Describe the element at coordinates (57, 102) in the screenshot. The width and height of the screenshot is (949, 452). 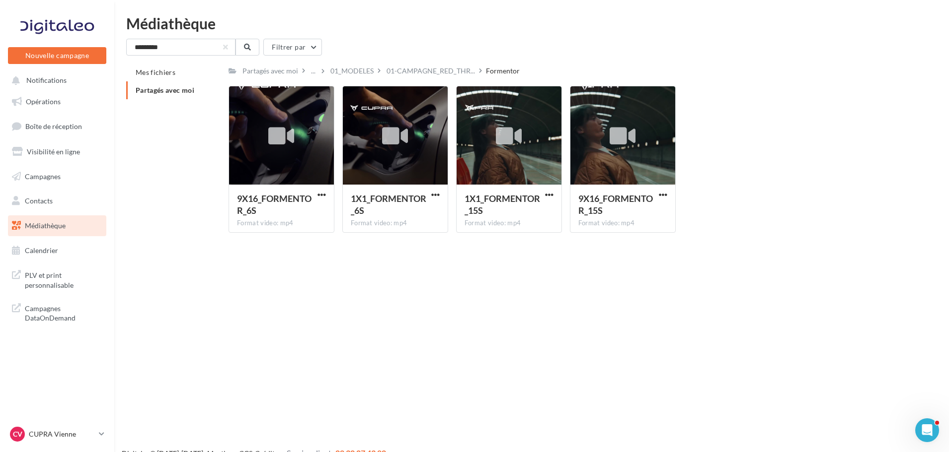
I see `a: Opérations` at that location.